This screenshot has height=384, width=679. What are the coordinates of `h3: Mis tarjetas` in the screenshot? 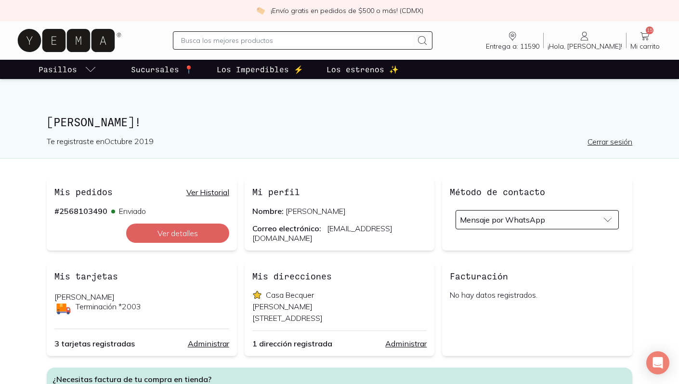 It's located at (86, 276).